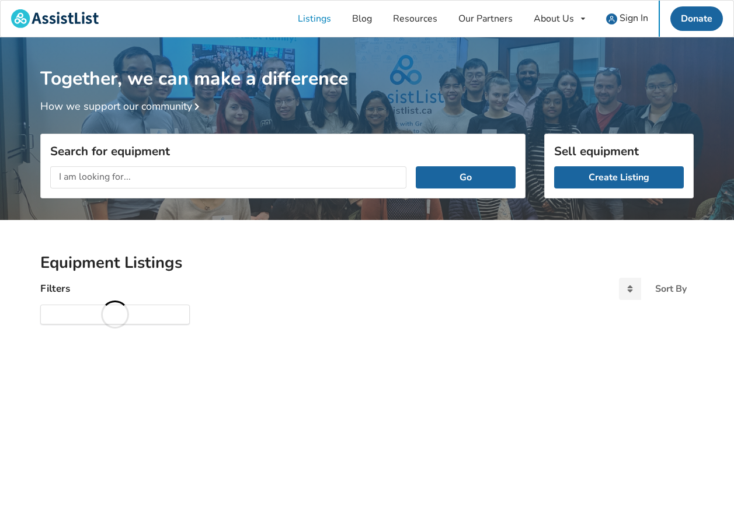 The width and height of the screenshot is (734, 524). What do you see at coordinates (554, 19) in the screenshot?
I see `div: About Us` at bounding box center [554, 19].